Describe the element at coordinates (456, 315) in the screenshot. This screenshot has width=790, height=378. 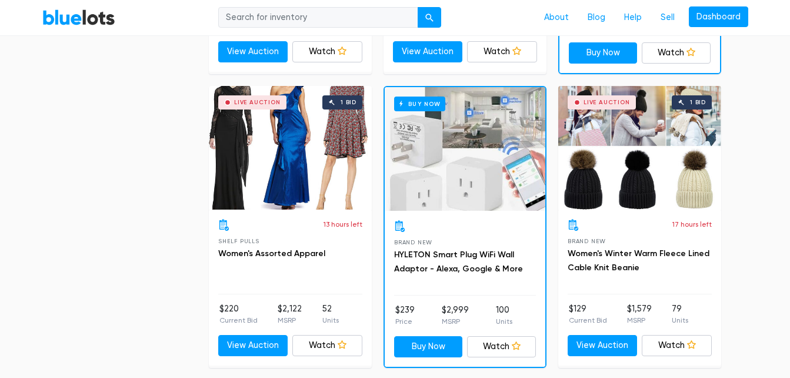
I see `li: $2,999` at that location.